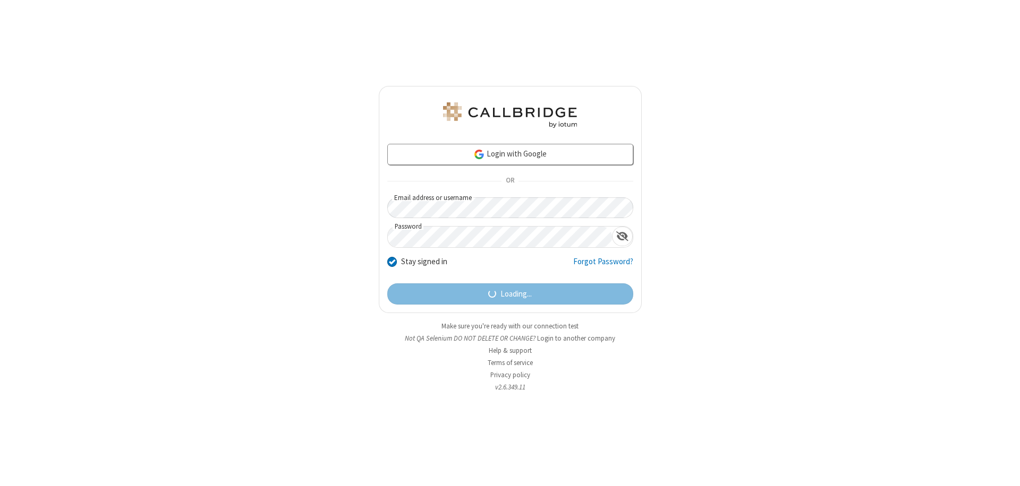  I want to click on a: Login with Google, so click(510, 155).